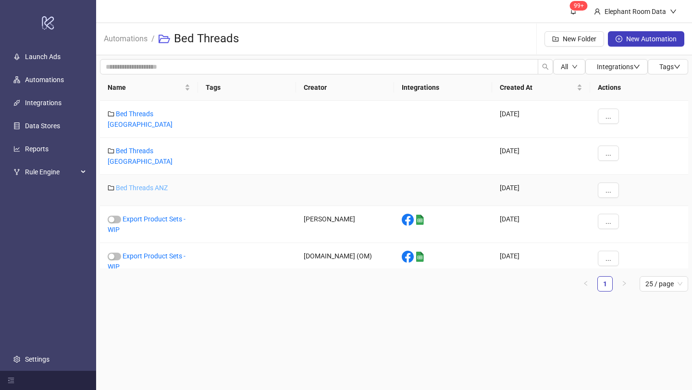 This screenshot has height=390, width=692. What do you see at coordinates (149, 88) in the screenshot?
I see `th: Name` at bounding box center [149, 88].